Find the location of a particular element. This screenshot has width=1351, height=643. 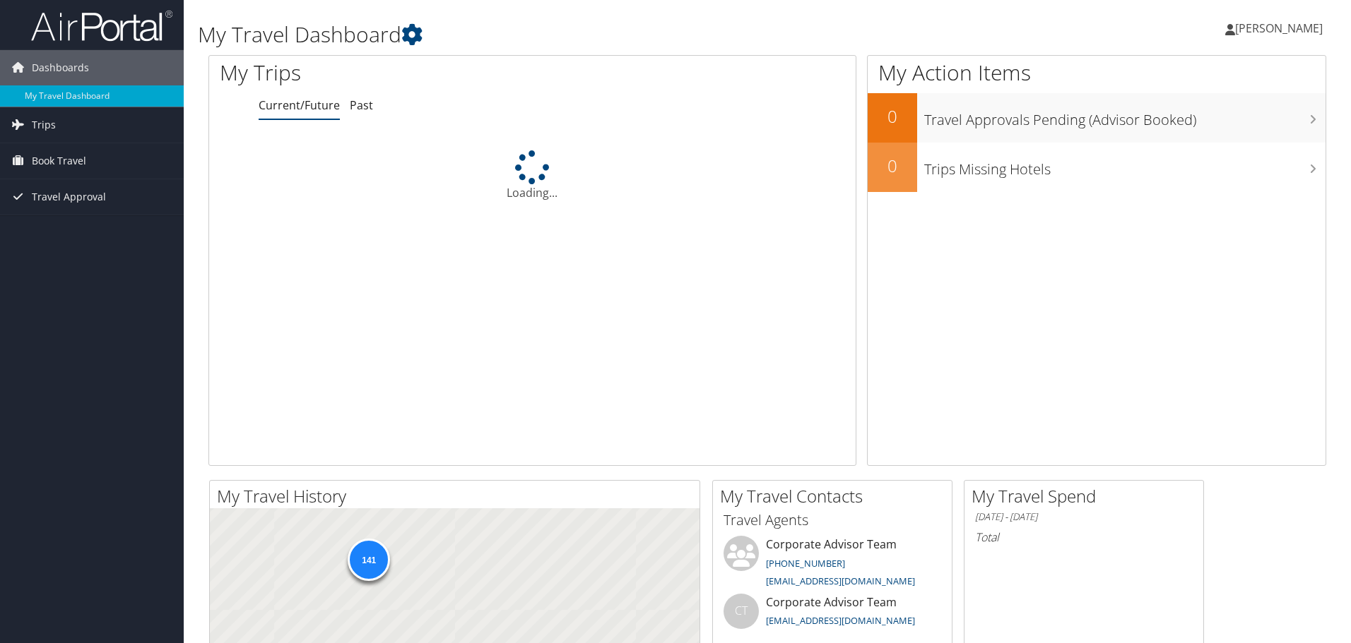

h3: Trips Missing Hotels is located at coordinates (1125, 166).